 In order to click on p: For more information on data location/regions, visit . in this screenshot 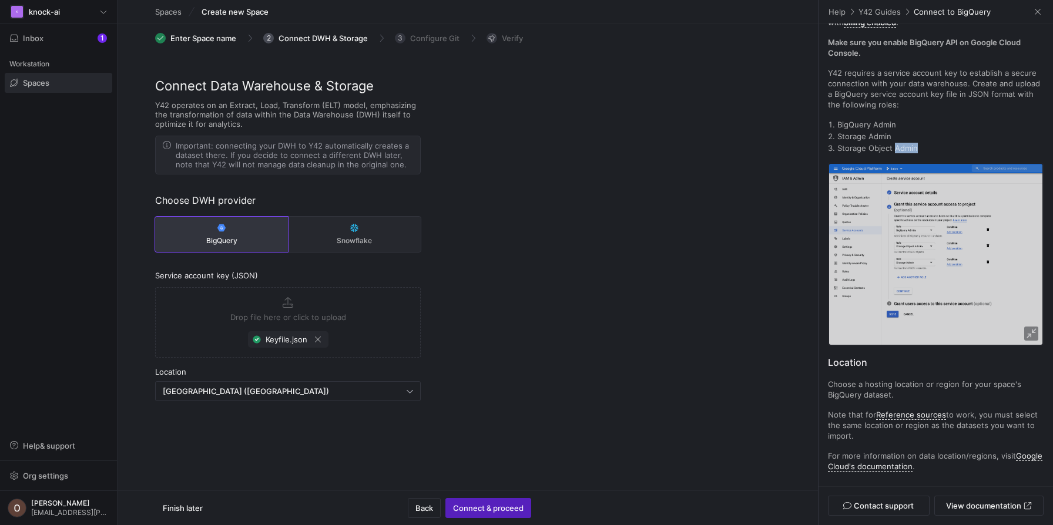, I will do `click(936, 461)`.